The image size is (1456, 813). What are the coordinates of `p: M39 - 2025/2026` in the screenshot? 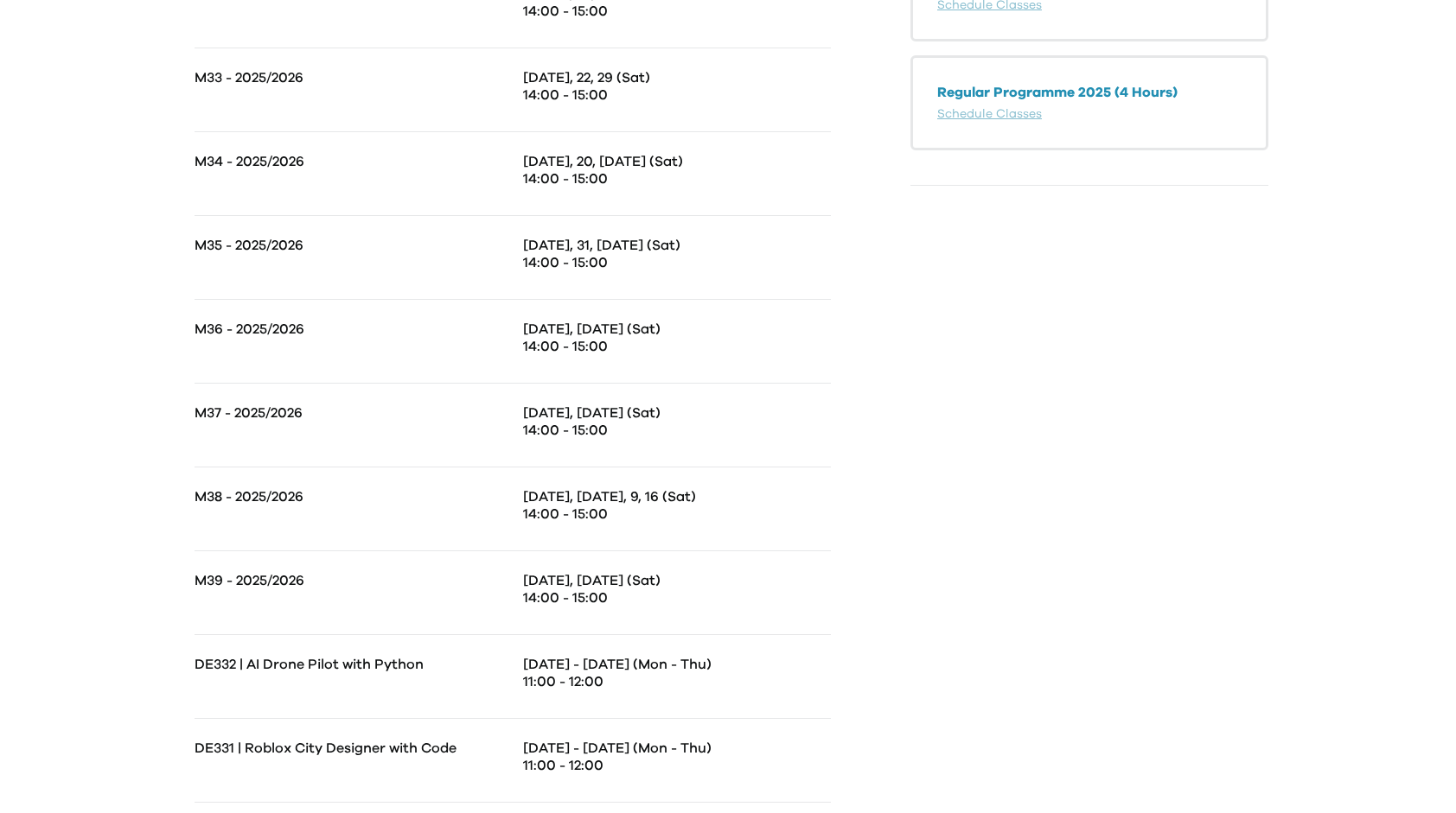 It's located at (354, 580).